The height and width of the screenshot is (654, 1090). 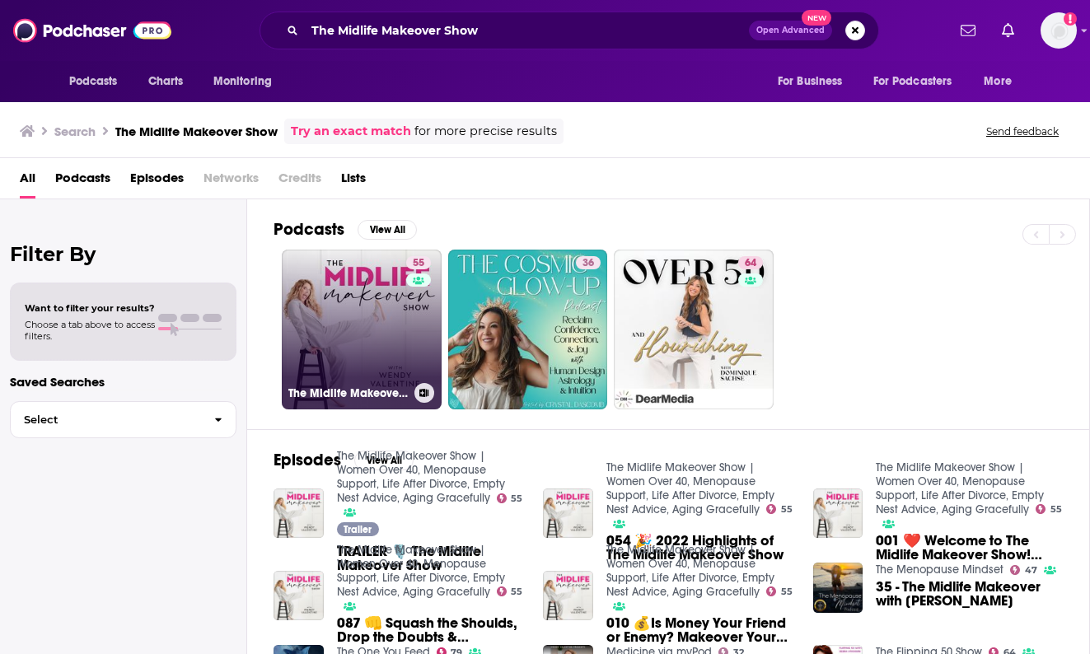 What do you see at coordinates (196, 131) in the screenshot?
I see `h3: The Midlife Makeover Show` at bounding box center [196, 131].